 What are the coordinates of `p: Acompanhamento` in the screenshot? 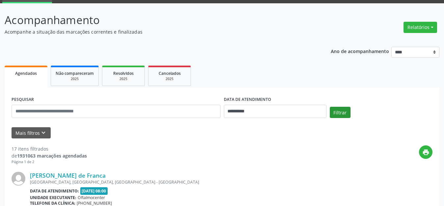 It's located at (157, 20).